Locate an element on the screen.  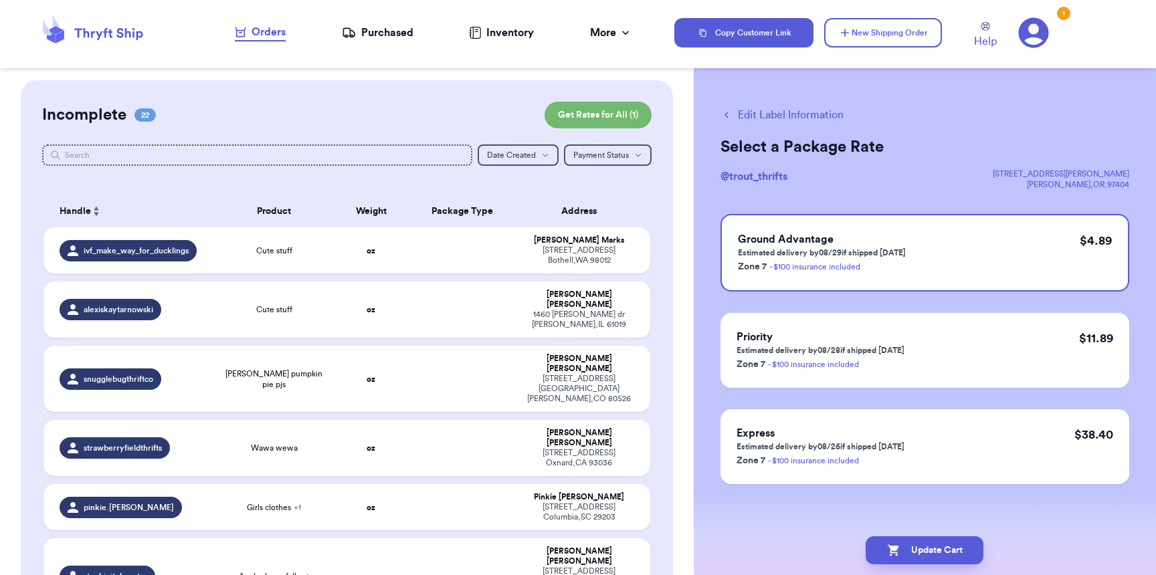
span: Priority is located at coordinates (755, 337).